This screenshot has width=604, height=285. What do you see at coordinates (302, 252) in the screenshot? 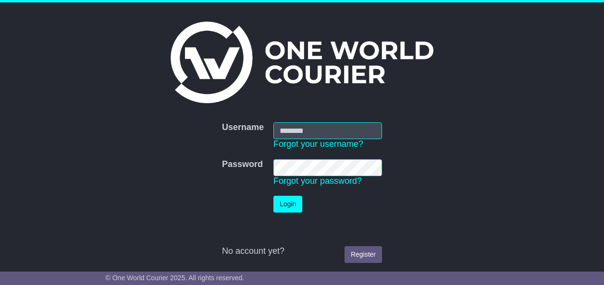
I see `div: No account yet?` at bounding box center [302, 252].